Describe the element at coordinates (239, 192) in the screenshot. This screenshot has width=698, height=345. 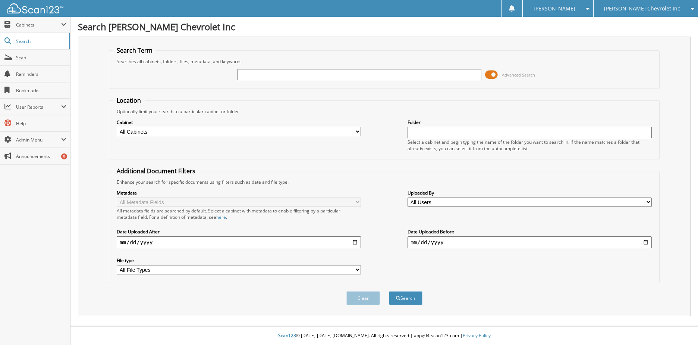
I see `label: Metadata` at that location.